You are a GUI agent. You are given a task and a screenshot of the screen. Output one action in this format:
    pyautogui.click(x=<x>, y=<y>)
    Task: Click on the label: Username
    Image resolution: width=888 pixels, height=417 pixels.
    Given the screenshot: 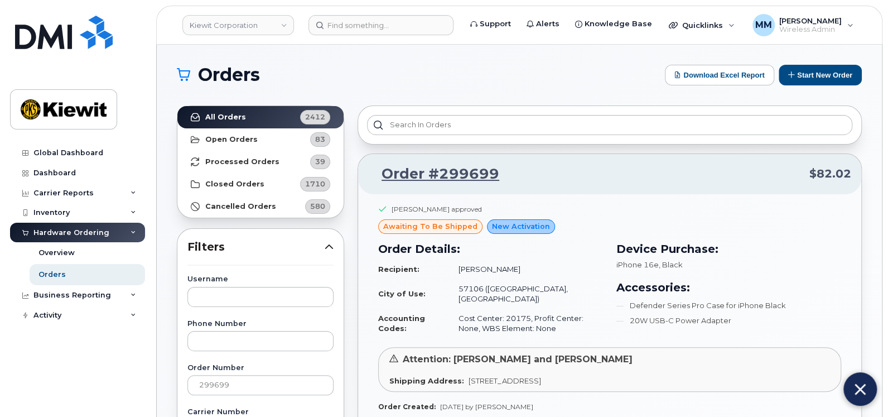 What is the action you would take?
    pyautogui.click(x=260, y=279)
    